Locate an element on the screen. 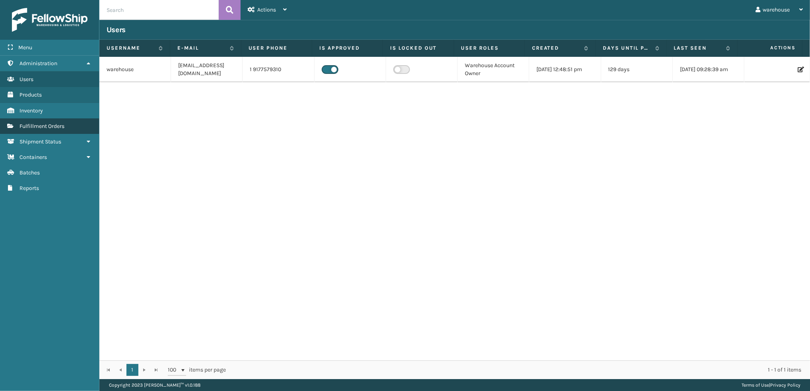  td: 1 9177579310 is located at coordinates (278, 70).